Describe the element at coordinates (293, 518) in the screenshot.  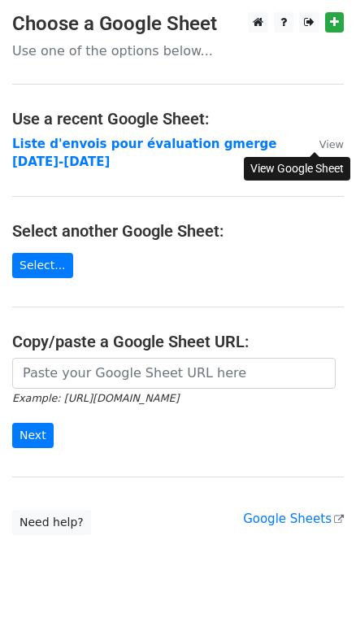
I see `a: Google Sheets` at that location.